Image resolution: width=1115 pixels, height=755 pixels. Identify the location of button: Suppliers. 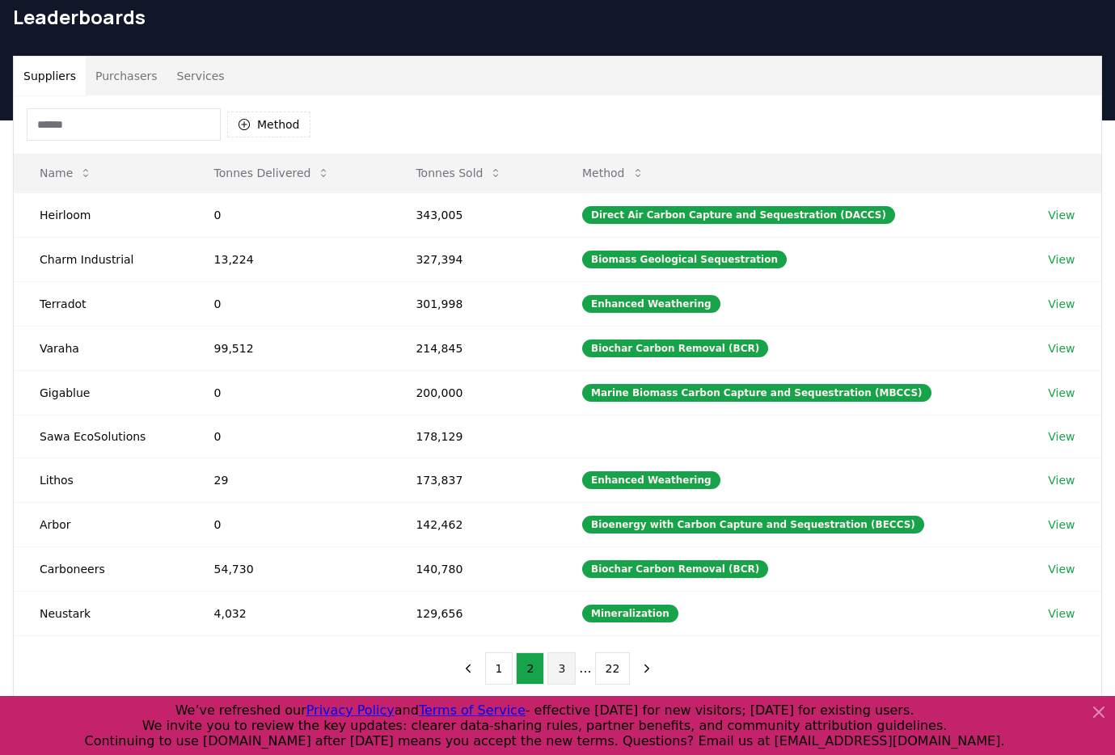
(49, 76).